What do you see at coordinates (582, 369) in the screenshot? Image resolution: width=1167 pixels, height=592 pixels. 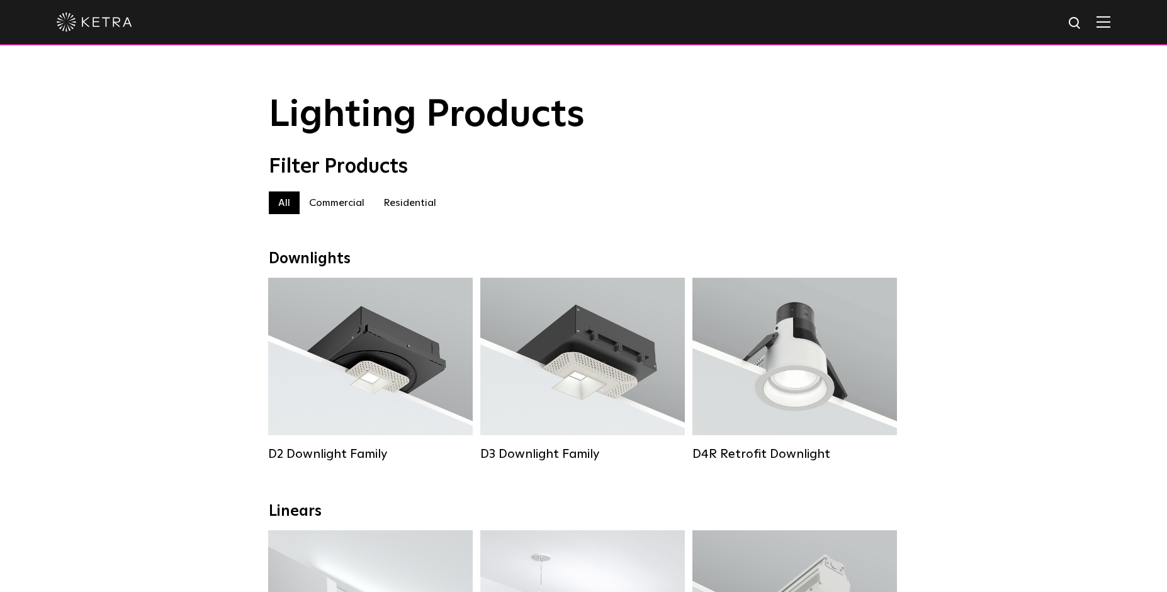 I see `a: D3 Downlight Family Lumen Output:700 / 900 / 1100Colors:White / Black / Silver / Bronze / Paintab...` at bounding box center [582, 369].